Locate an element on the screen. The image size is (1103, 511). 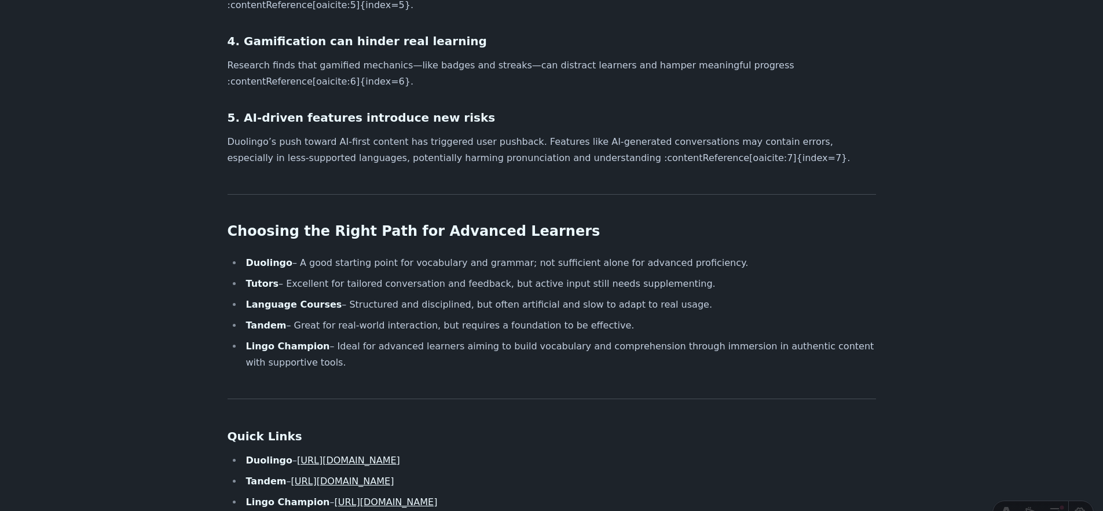
p: Research finds that gamified mechanics—like badges and streaks—can distract learners and hamper m... is located at coordinates (552, 74).